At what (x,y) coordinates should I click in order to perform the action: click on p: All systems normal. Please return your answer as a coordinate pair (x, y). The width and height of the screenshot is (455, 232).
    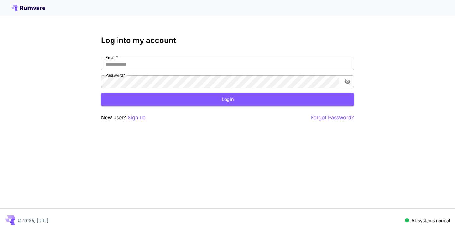
    Looking at the image, I should click on (431, 220).